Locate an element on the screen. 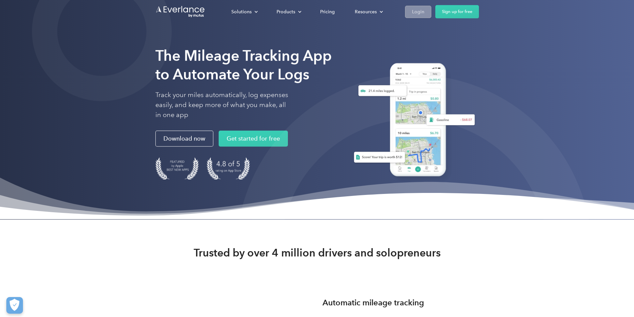 The height and width of the screenshot is (317, 634). a: Download now is located at coordinates (184, 139).